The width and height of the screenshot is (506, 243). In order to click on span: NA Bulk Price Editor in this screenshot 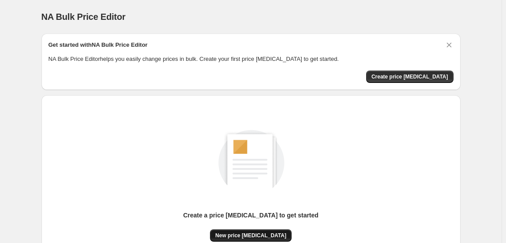, I will do `click(83, 17)`.